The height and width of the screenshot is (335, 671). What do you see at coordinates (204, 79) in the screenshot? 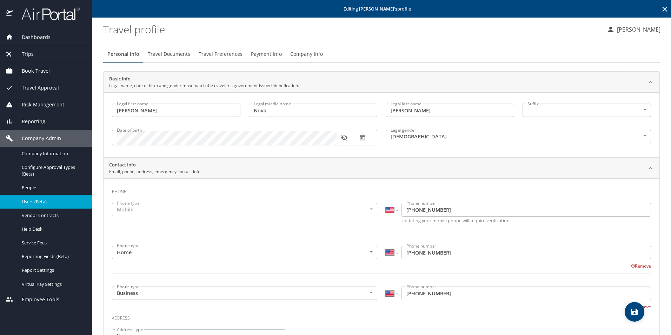
I see `h2: Basic Info` at bounding box center [204, 79].